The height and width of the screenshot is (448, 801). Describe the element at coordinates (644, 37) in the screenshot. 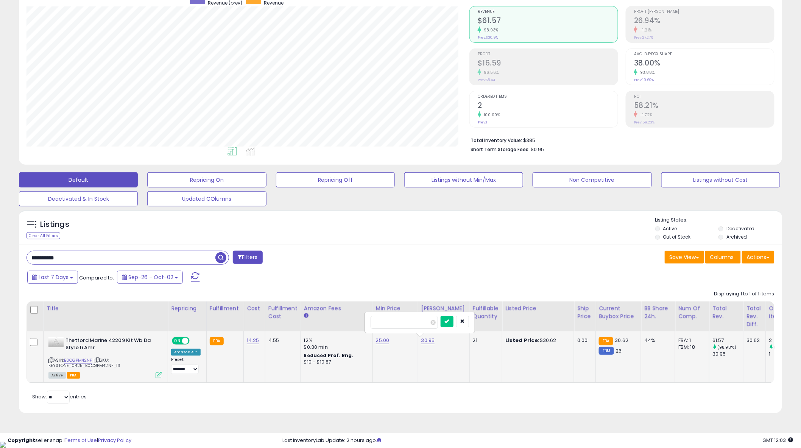

I see `small: Prev: 27.27%` at that location.